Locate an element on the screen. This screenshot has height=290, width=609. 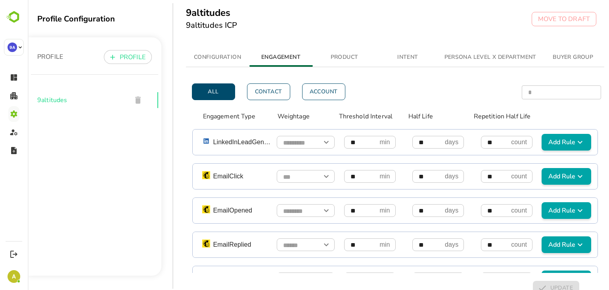
p: Threshold Interval is located at coordinates (346, 116).